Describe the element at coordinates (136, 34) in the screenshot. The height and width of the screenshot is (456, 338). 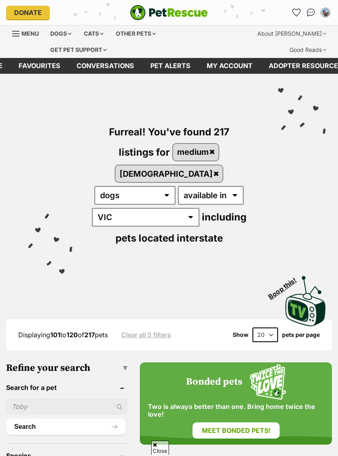
I see `div: Other pets` at that location.